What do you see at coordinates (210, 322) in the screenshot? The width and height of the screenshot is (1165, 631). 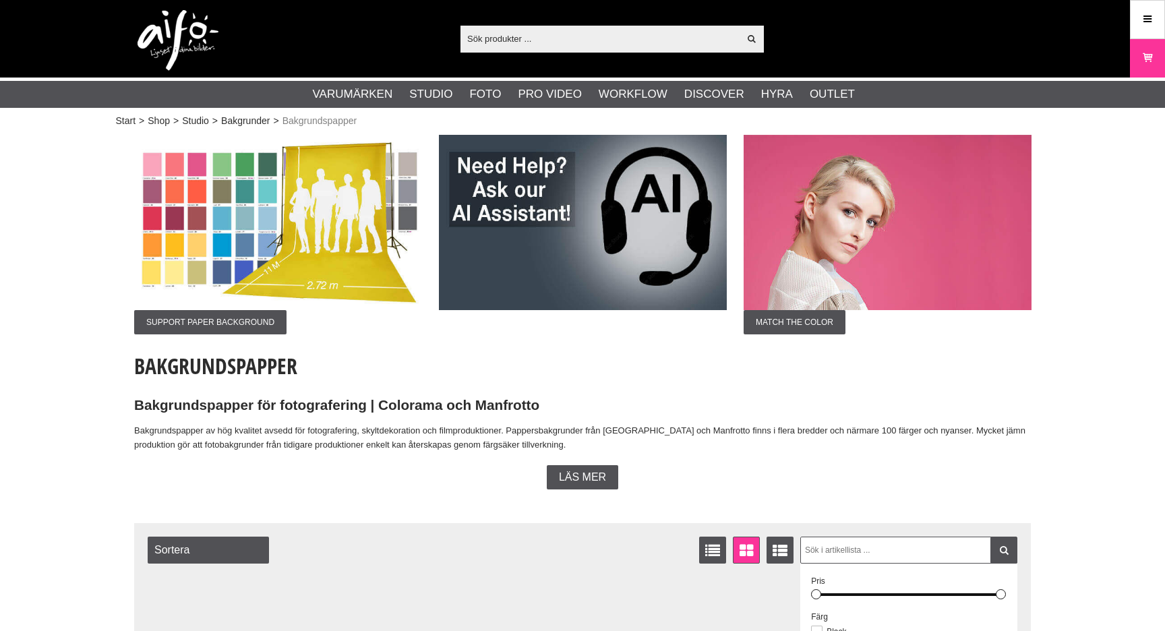 I see `span: Support Paper Background` at bounding box center [210, 322].